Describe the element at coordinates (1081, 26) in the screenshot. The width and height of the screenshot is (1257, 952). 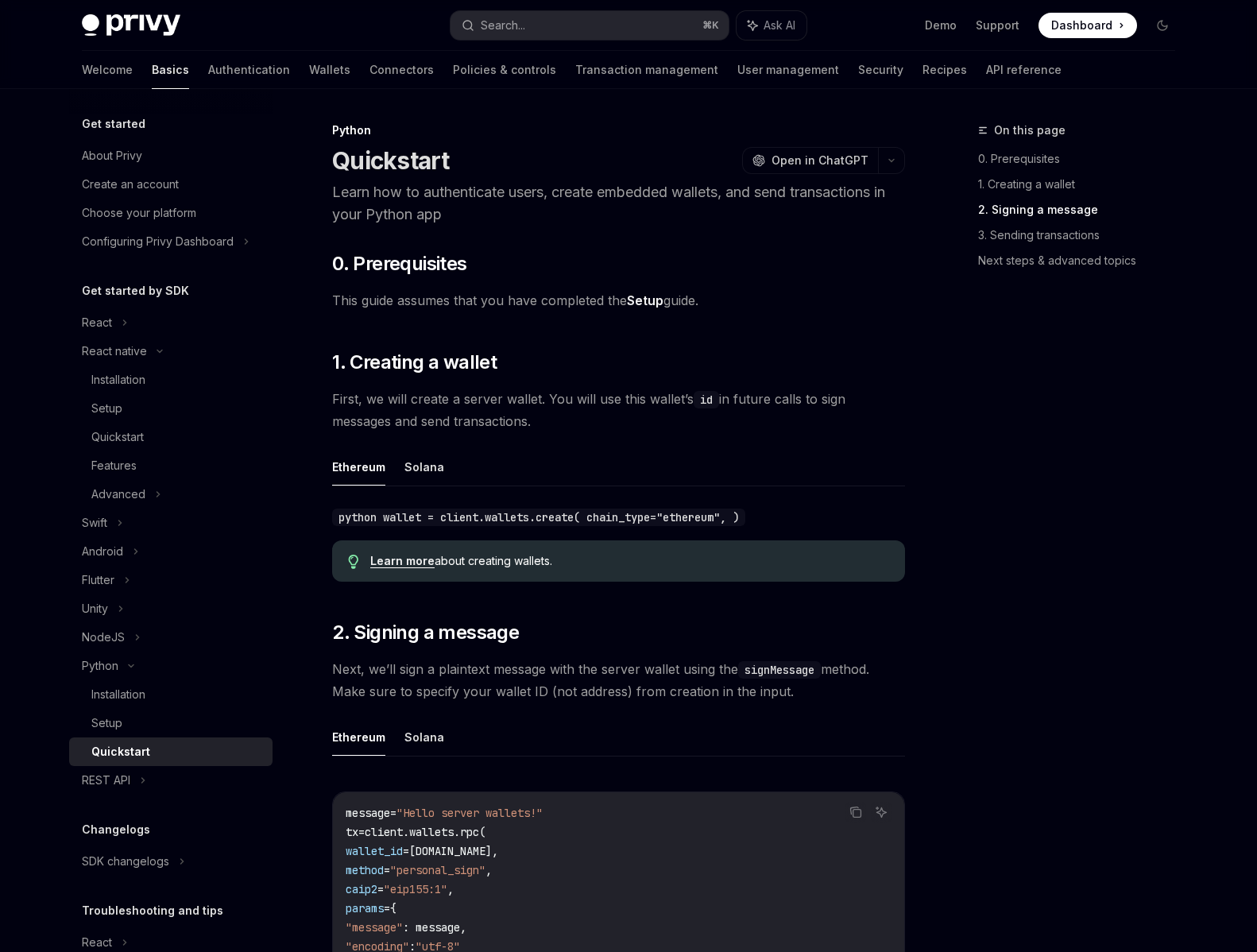
I see `span: Dashboard` at that location.